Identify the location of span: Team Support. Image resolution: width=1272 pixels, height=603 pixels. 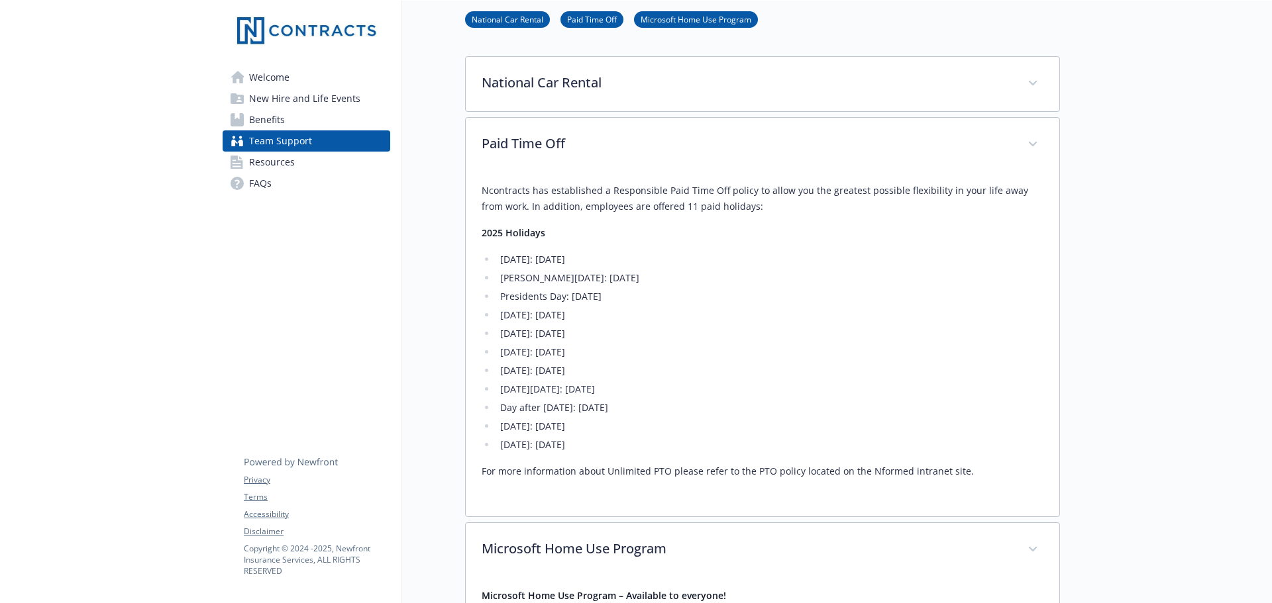
(280, 141).